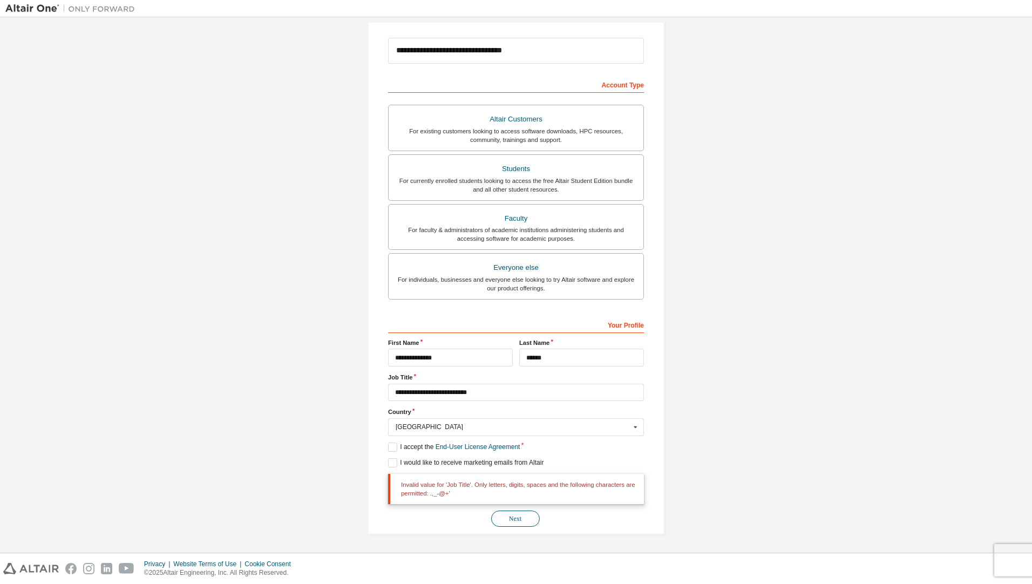 This screenshot has height=584, width=1032. I want to click on label: First Name, so click(450, 343).